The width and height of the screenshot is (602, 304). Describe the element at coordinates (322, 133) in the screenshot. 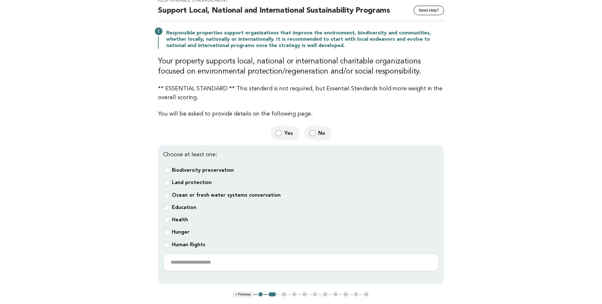

I see `span: No` at that location.